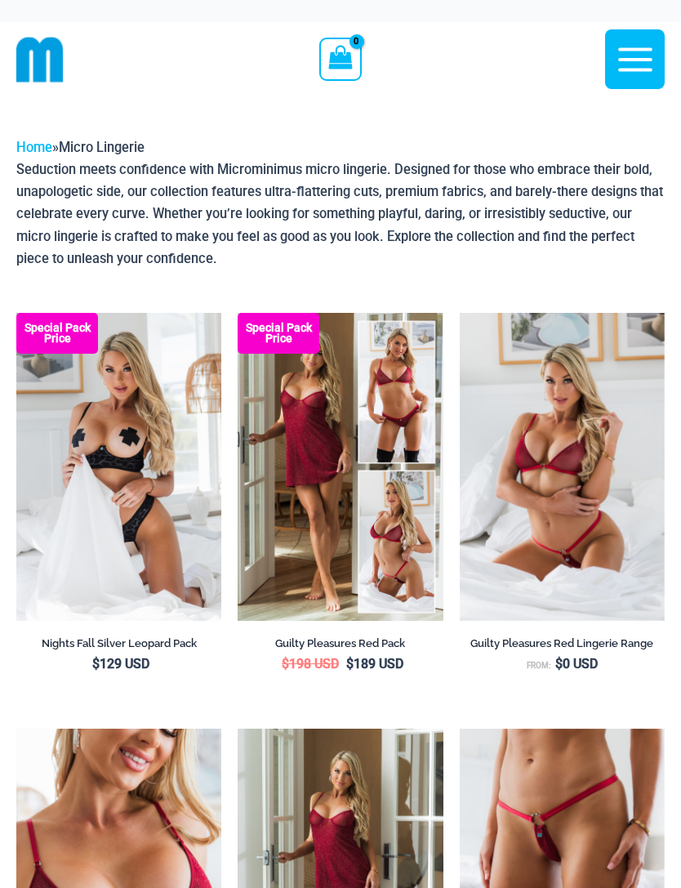 This screenshot has width=681, height=888. Describe the element at coordinates (101, 147) in the screenshot. I see `span: Micro Lingerie` at that location.